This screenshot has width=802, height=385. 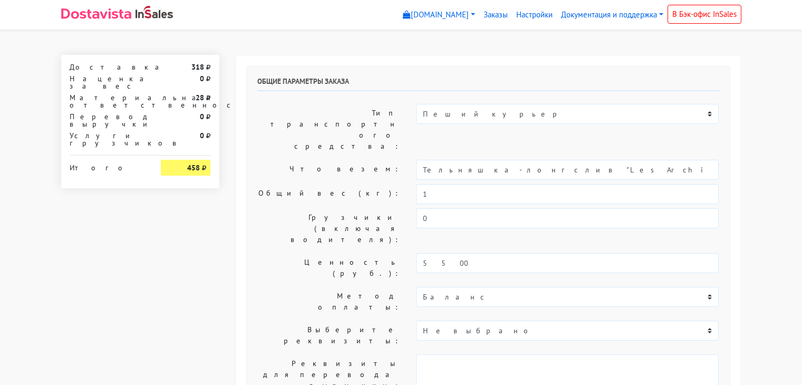 I want to click on a: В Бэк-офис InSales, so click(x=705, y=14).